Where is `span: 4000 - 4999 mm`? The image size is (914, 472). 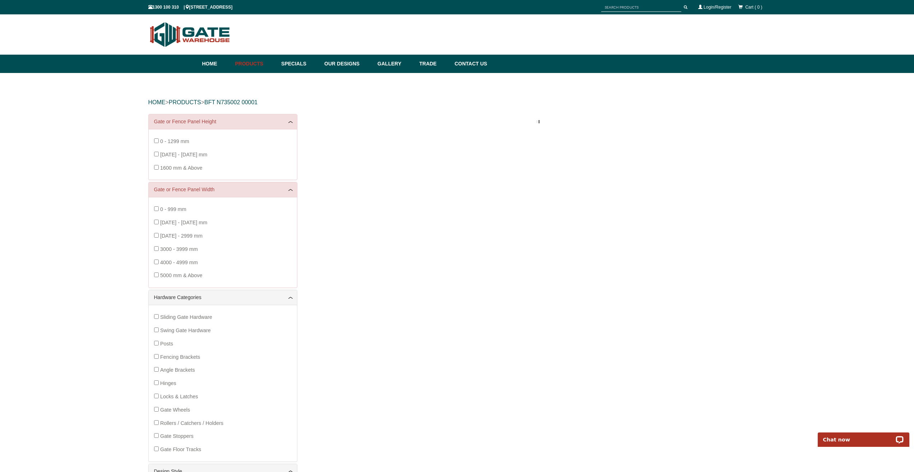 span: 4000 - 4999 mm is located at coordinates (179, 262).